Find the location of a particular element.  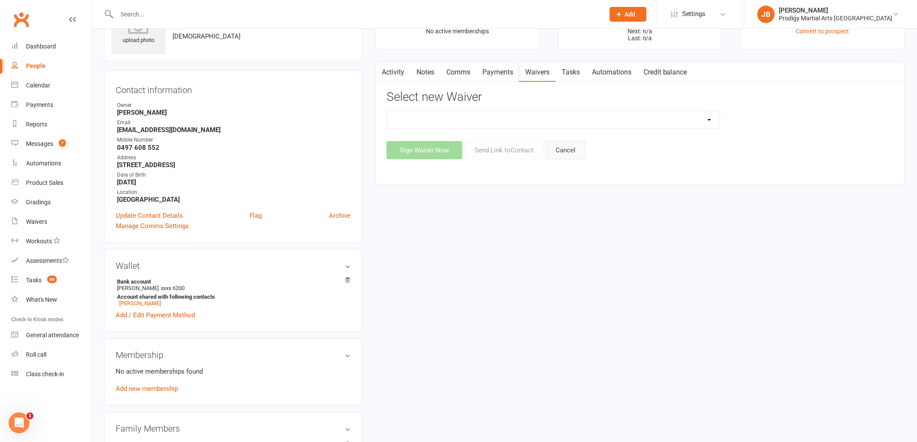

div: Assessments is located at coordinates (47, 261).